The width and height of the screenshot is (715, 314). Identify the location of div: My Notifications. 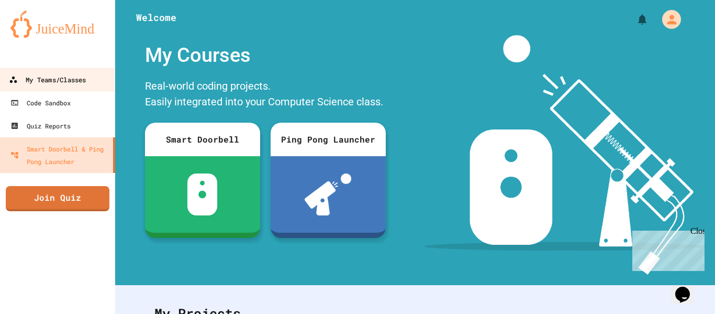
(634, 19).